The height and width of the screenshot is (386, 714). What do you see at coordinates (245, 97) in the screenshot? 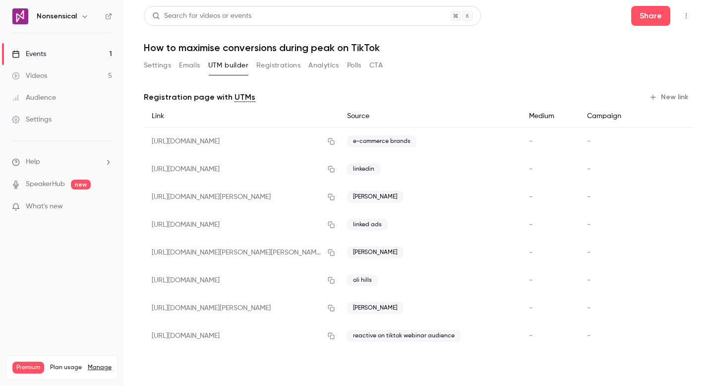
I see `a: UTMs` at bounding box center [245, 97].